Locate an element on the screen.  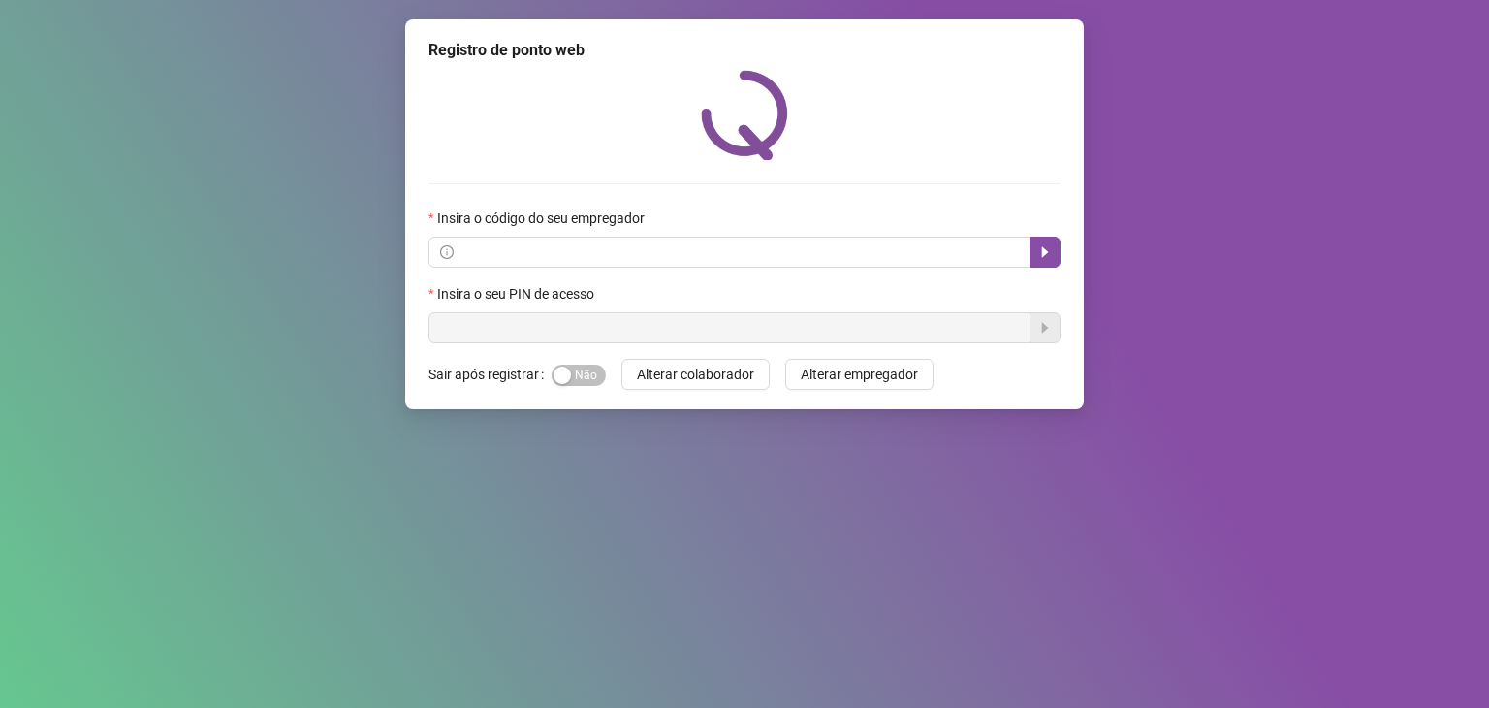
span: Alterar empregador is located at coordinates (859, 374).